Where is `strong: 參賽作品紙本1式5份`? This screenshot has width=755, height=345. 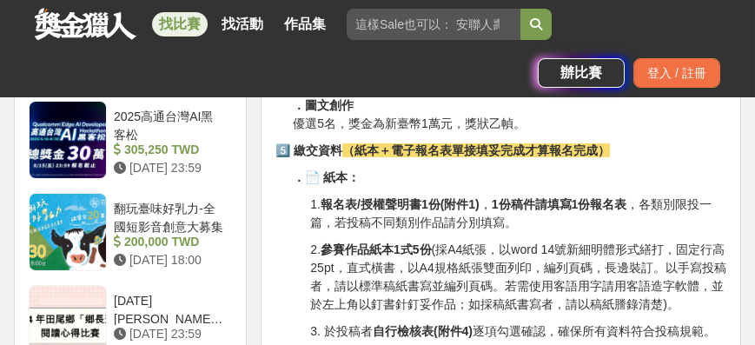 strong: 參賽作品紙本1式5份 is located at coordinates (376, 249).